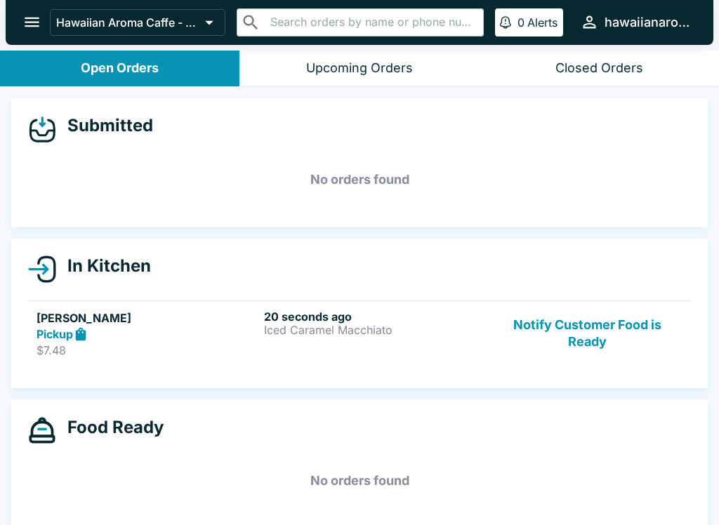  Describe the element at coordinates (587, 333) in the screenshot. I see `button: Notify Customer Food is Ready` at that location.